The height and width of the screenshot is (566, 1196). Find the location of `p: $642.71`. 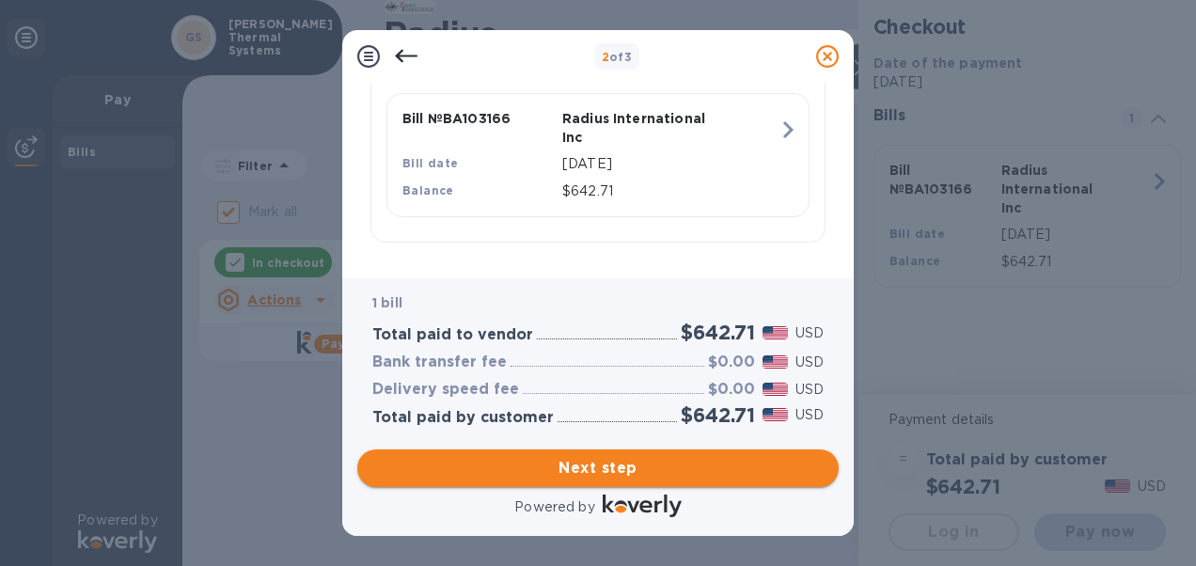

p: $642.71 is located at coordinates (670, 191).